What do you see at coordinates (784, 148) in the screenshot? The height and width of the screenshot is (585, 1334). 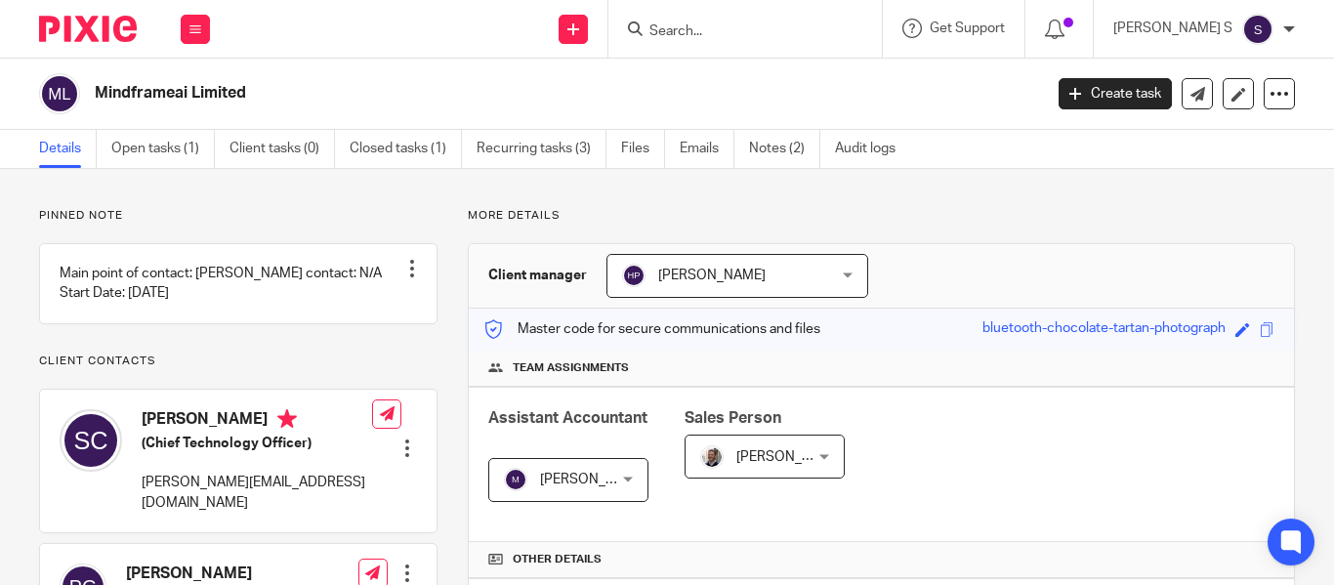 I see `a: Notes (2)` at bounding box center [784, 148].